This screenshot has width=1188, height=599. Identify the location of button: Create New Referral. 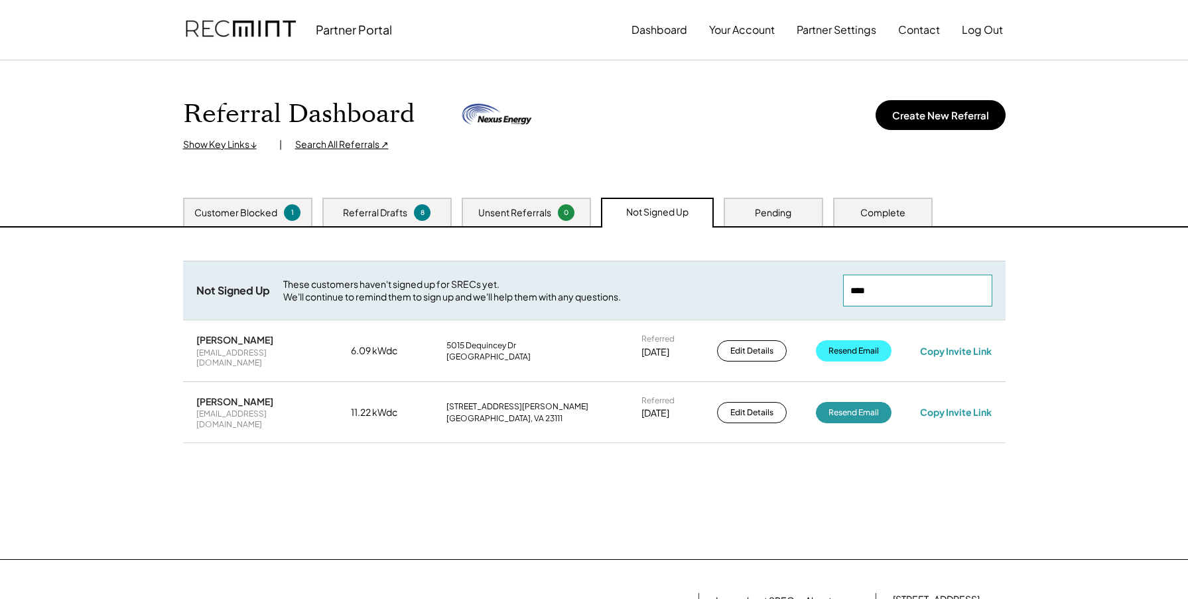
(941, 115).